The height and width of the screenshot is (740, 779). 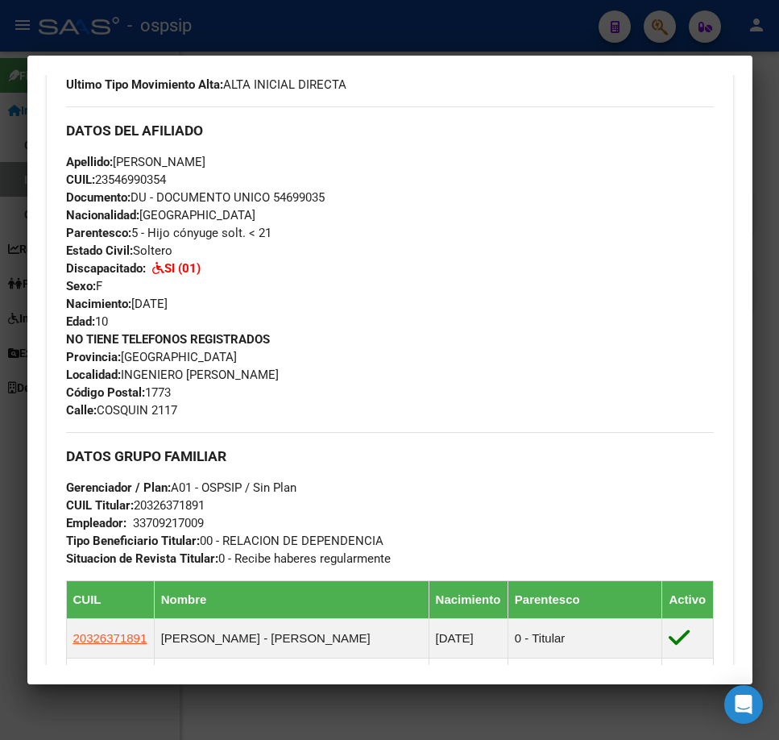 What do you see at coordinates (206, 85) in the screenshot?
I see `span: ALTA INICIAL DIRECTA` at bounding box center [206, 85].